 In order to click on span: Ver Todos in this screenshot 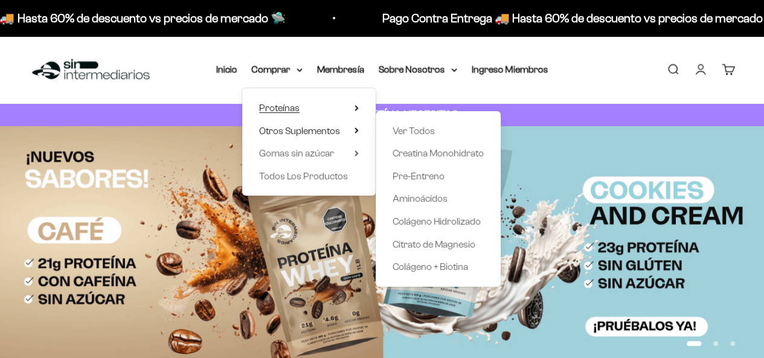, I will do `click(414, 130)`.